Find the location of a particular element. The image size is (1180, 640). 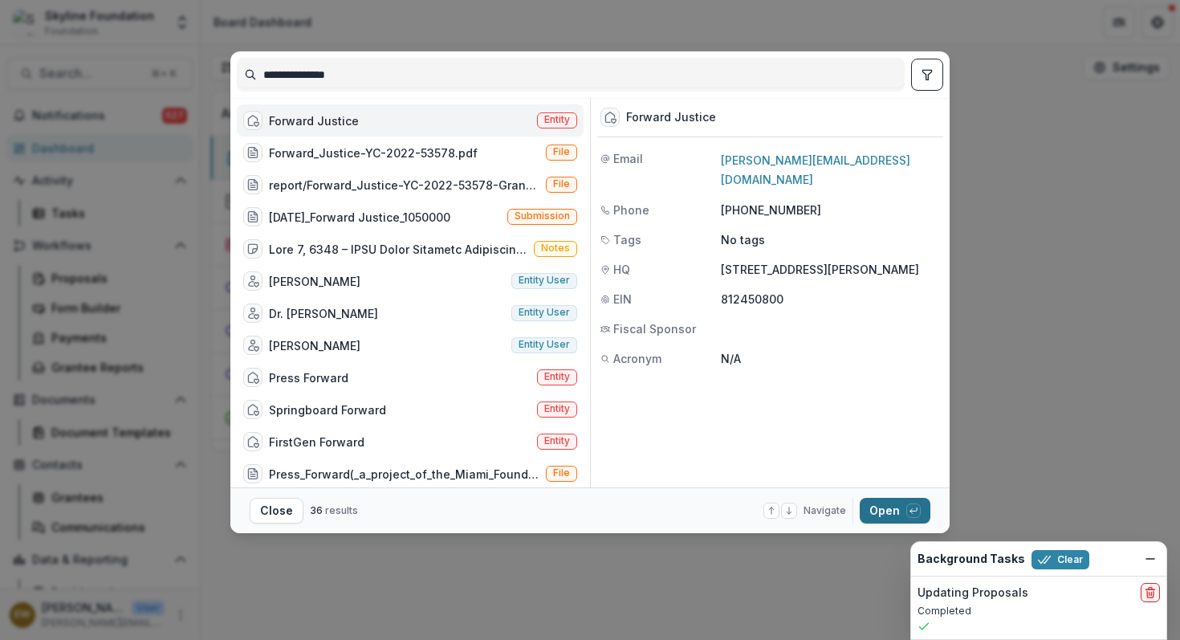

span: 36 is located at coordinates (316, 510).